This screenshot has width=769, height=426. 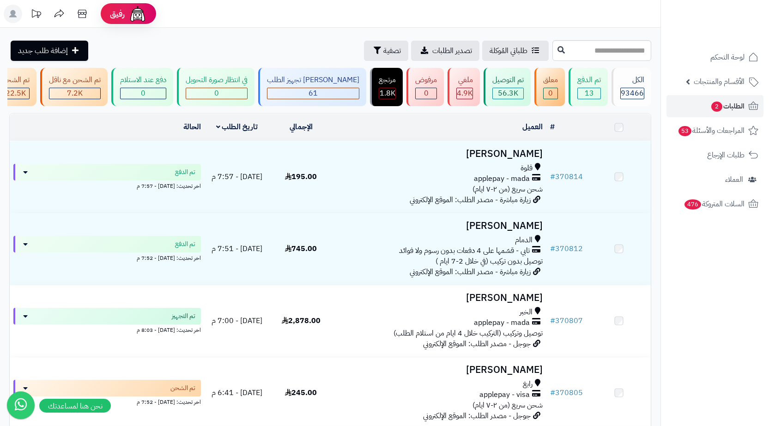 What do you see at coordinates (75, 80) in the screenshot?
I see `div: تم الشحن مع ناقل` at bounding box center [75, 80].